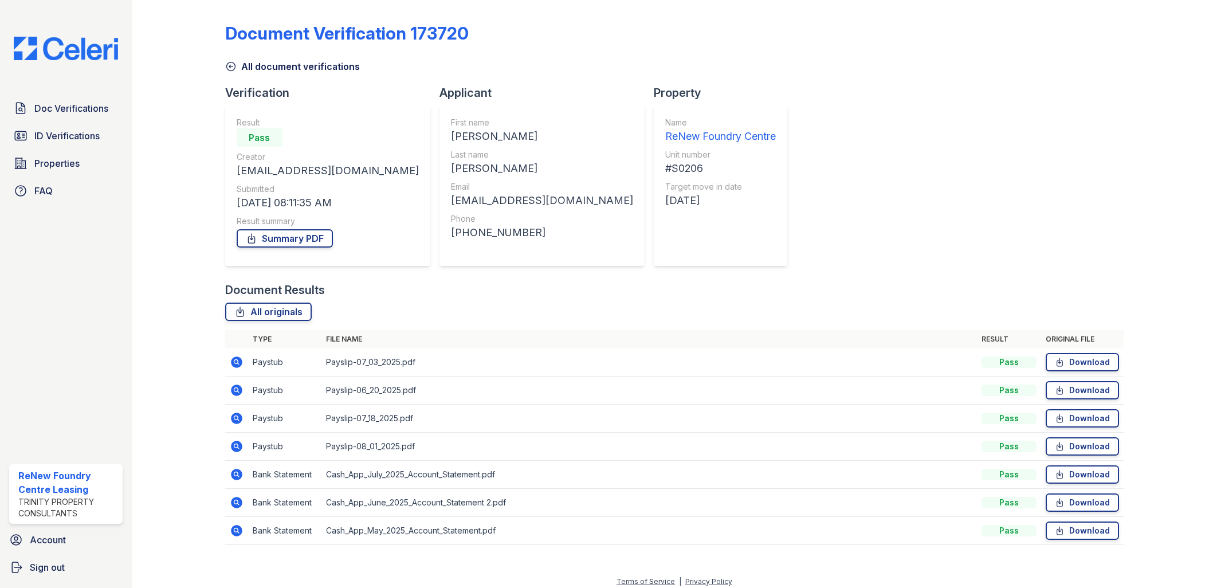 The image size is (1217, 588). Describe the element at coordinates (328, 157) in the screenshot. I see `div: Creator` at that location.